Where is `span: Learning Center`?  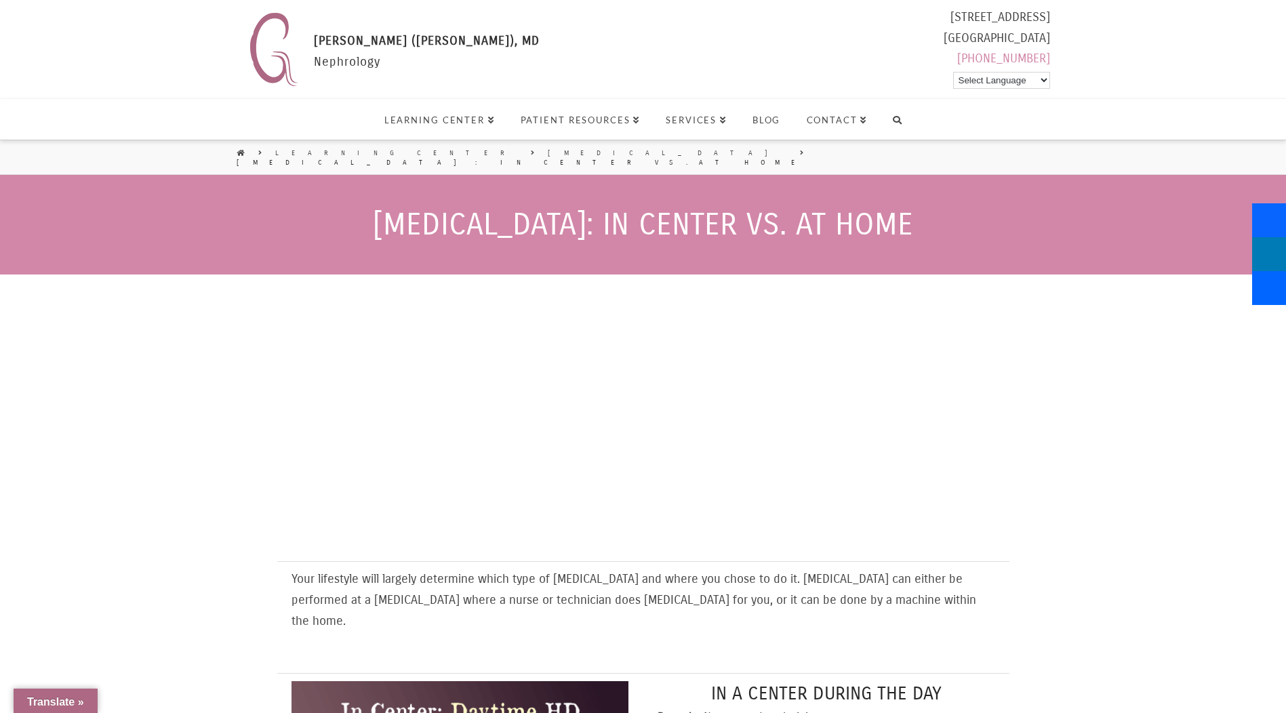 span: Learning Center is located at coordinates (439, 120).